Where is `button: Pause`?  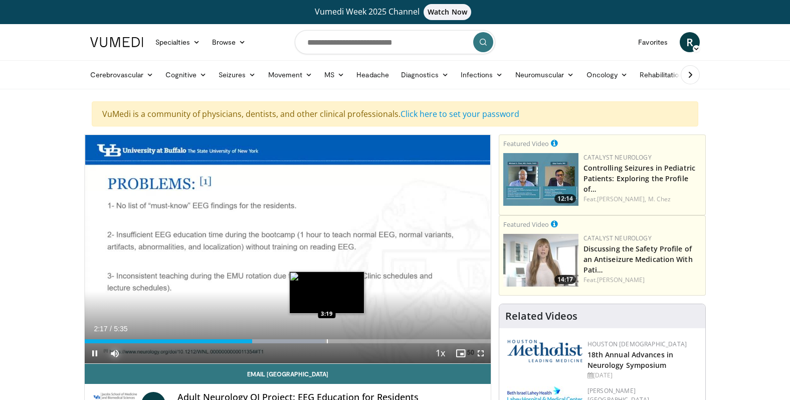 button: Pause is located at coordinates (95, 353).